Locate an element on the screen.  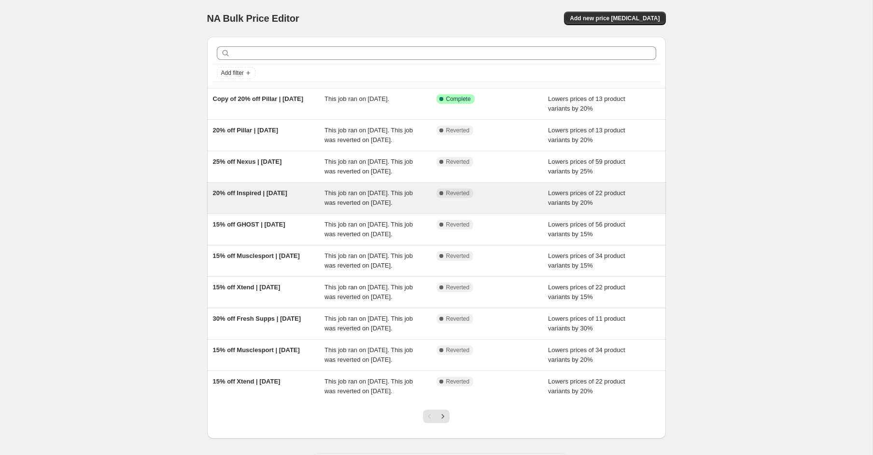
span: Lowers prices of 34 product variants by 20% is located at coordinates (587, 354).